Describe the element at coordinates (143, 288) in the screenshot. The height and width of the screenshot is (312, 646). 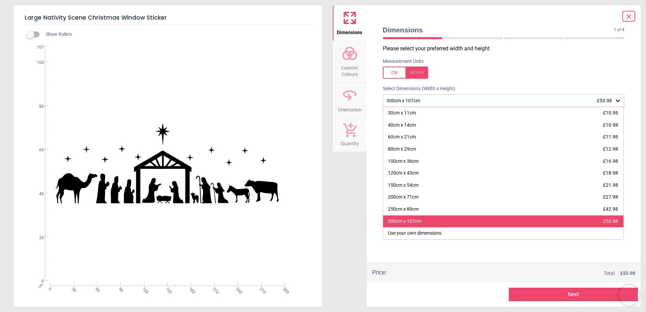
I see `span: 120` at that location.